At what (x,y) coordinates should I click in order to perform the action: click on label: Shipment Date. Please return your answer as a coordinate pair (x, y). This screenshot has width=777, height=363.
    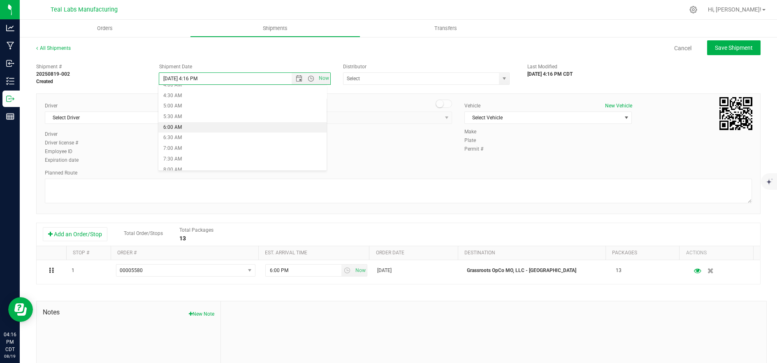
    Looking at the image, I should click on (175, 67).